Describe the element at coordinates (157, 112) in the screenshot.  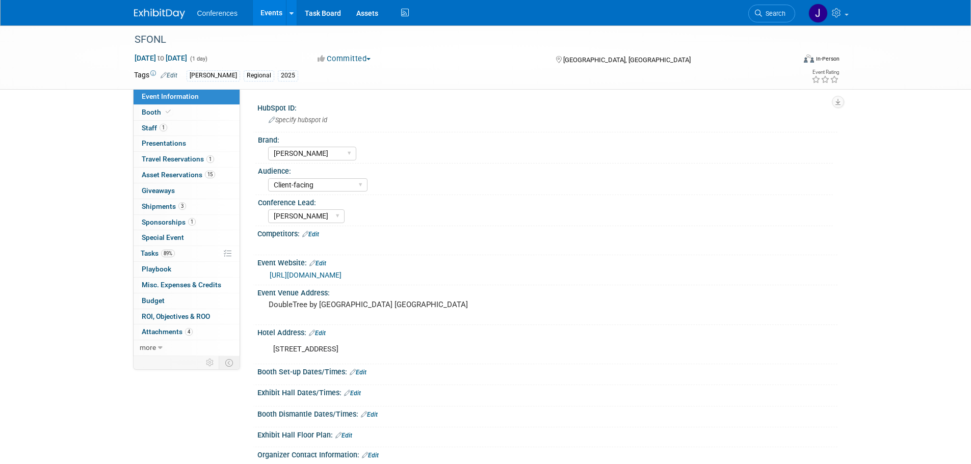
I see `span: Booth` at that location.